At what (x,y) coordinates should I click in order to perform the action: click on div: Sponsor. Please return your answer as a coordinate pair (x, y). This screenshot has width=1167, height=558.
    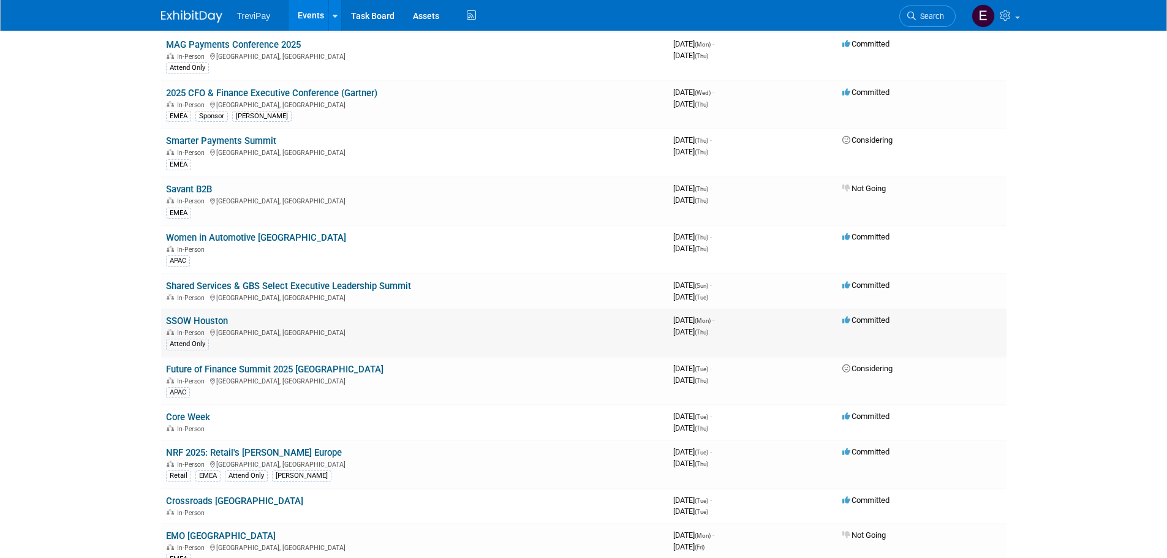
    Looking at the image, I should click on (211, 116).